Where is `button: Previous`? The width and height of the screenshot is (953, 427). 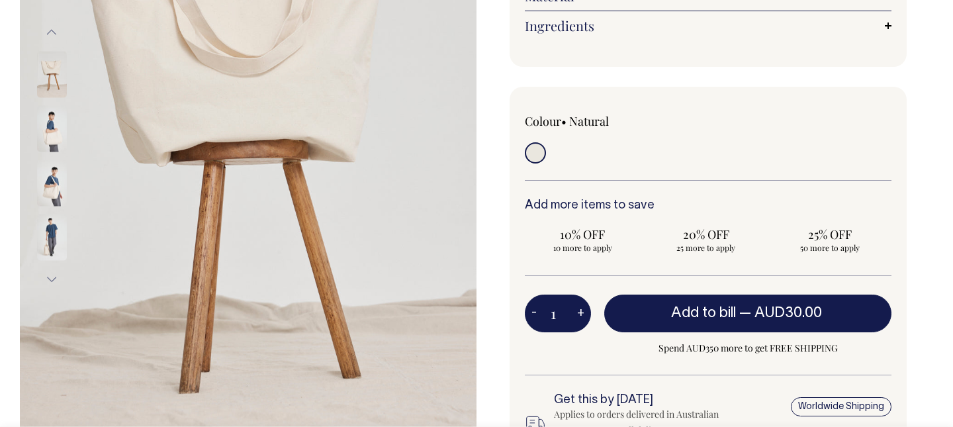
button: Previous is located at coordinates (52, 32).